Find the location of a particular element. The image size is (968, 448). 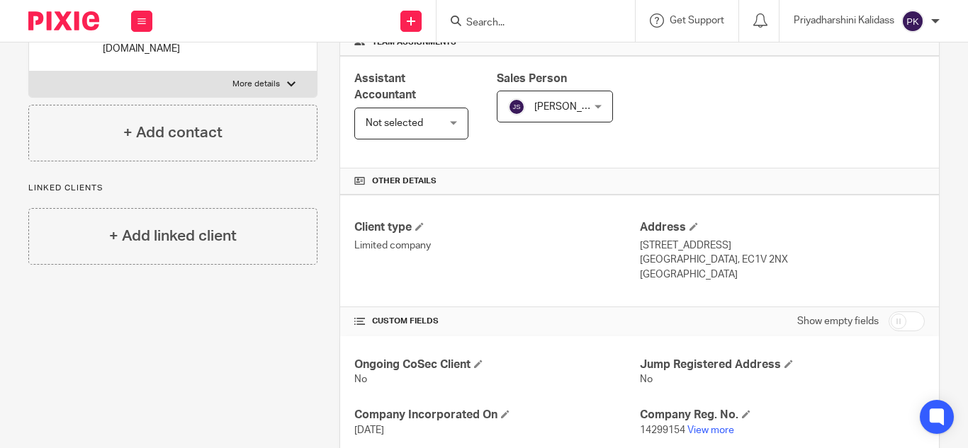

span: Get Support is located at coordinates (696, 21).